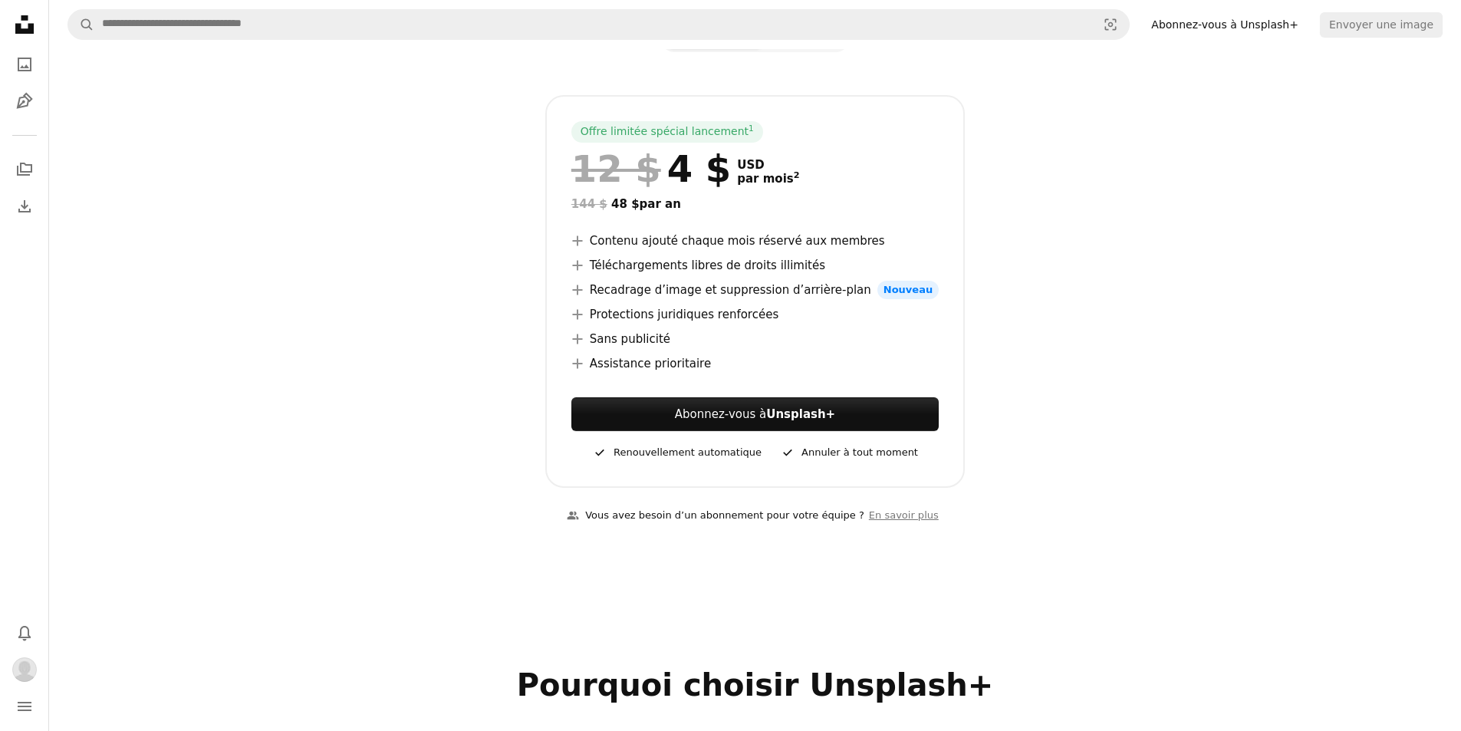  I want to click on a: En savoir plus, so click(904, 515).